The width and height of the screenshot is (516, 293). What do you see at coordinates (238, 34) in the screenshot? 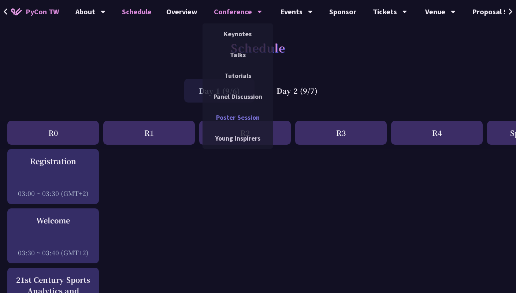
I see `a: Keynotes` at bounding box center [238, 34].